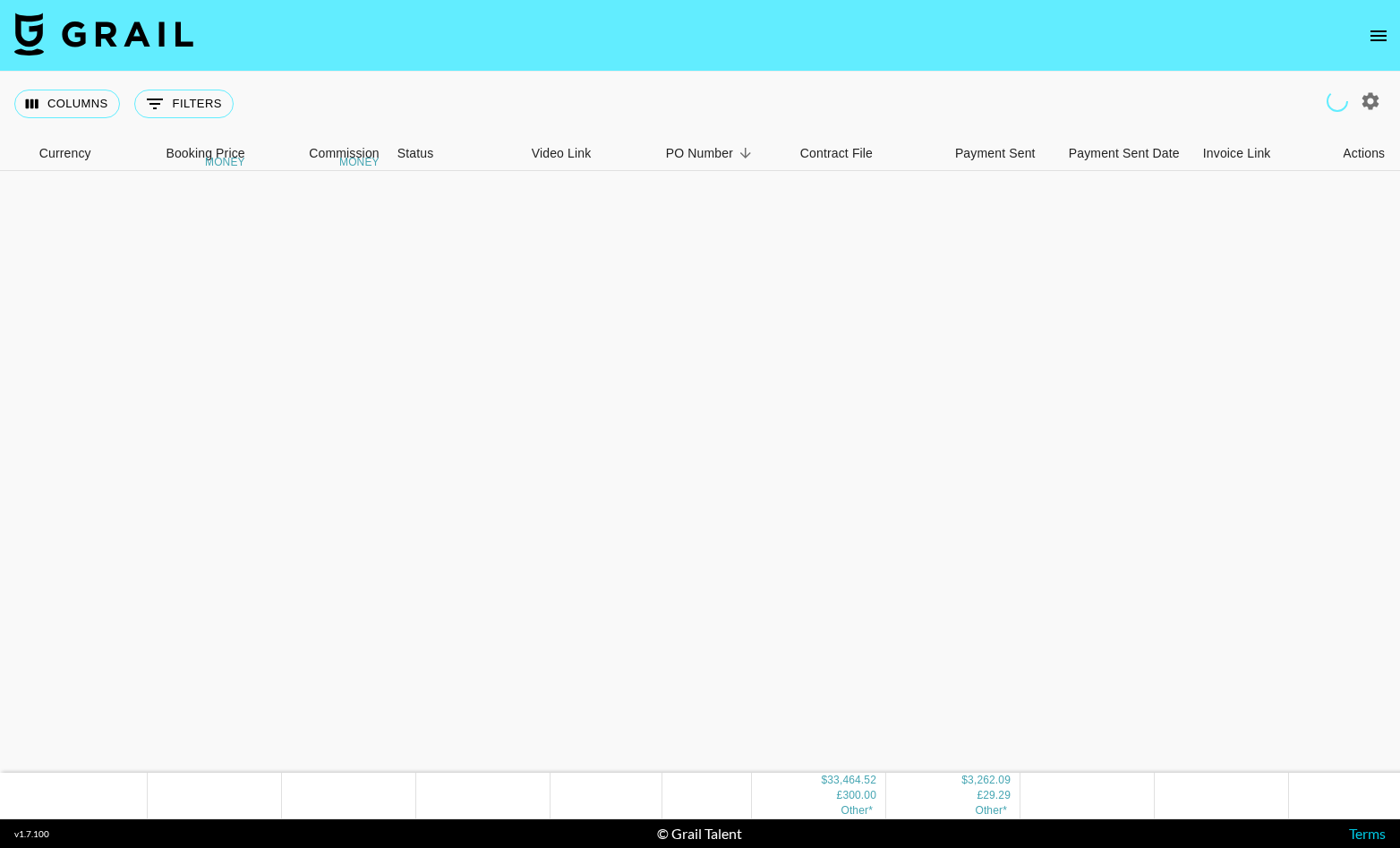 Image resolution: width=1400 pixels, height=848 pixels. What do you see at coordinates (856, 810) in the screenshot?
I see `span: CA$ 3,500.00` at bounding box center [856, 810].